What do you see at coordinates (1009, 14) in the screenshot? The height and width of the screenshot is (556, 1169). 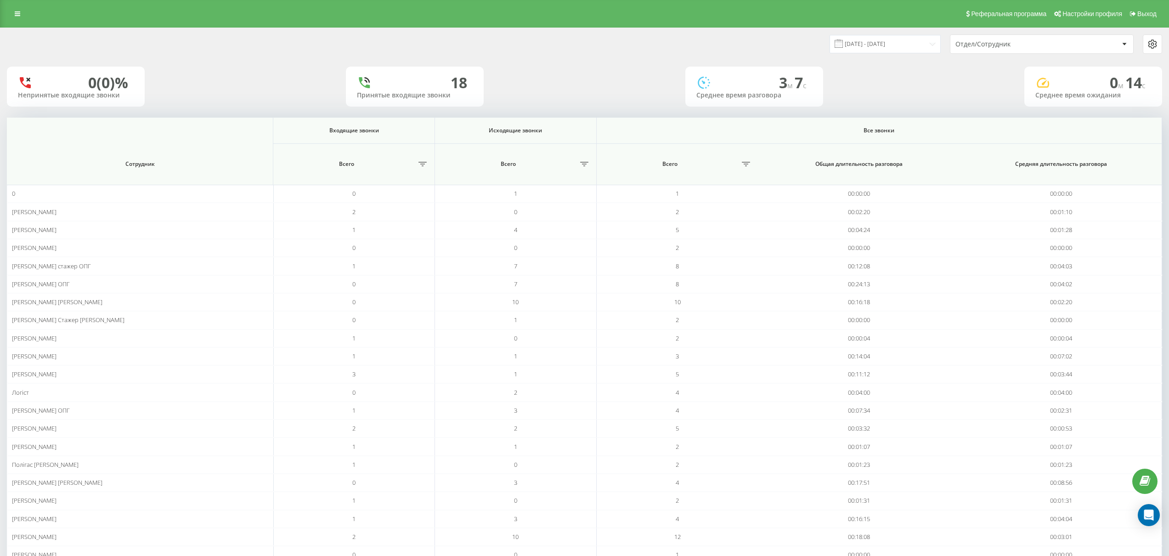 I see `span: Реферальная программа` at bounding box center [1009, 14].